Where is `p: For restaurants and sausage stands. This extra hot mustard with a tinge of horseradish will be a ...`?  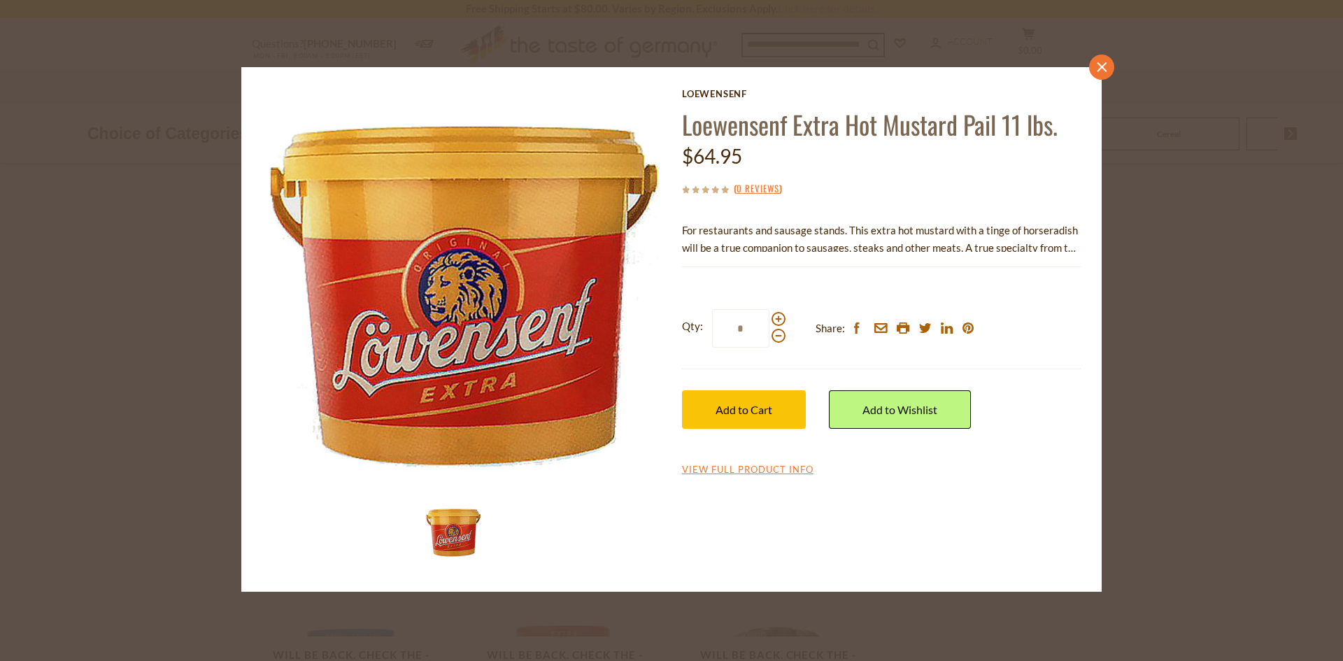 p: For restaurants and sausage stands. This extra hot mustard with a tinge of horseradish will be a ... is located at coordinates (881, 239).